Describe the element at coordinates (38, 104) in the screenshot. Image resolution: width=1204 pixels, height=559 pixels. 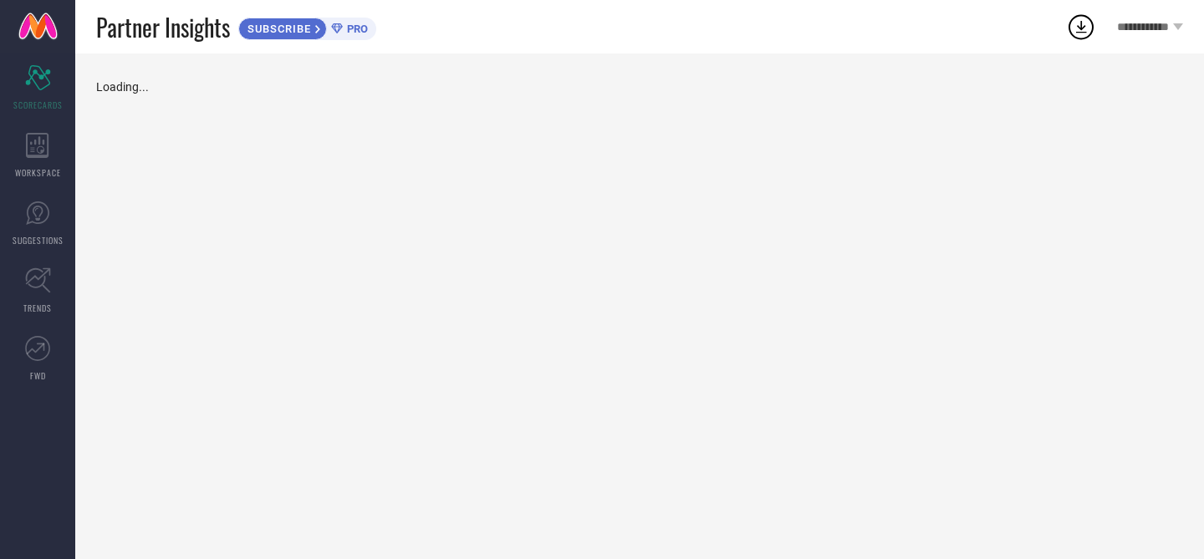
I see `span: SCORECARDS` at that location.